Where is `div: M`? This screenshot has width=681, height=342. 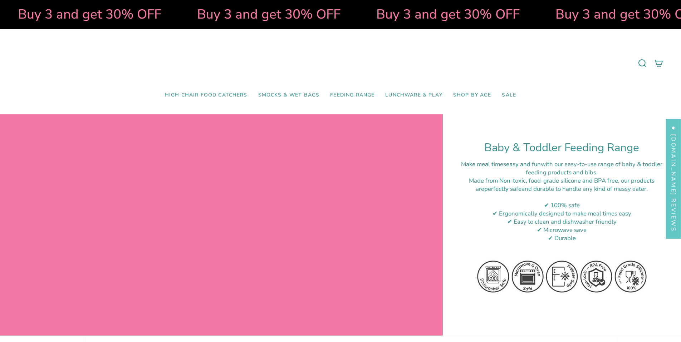 div: M is located at coordinates (562, 185).